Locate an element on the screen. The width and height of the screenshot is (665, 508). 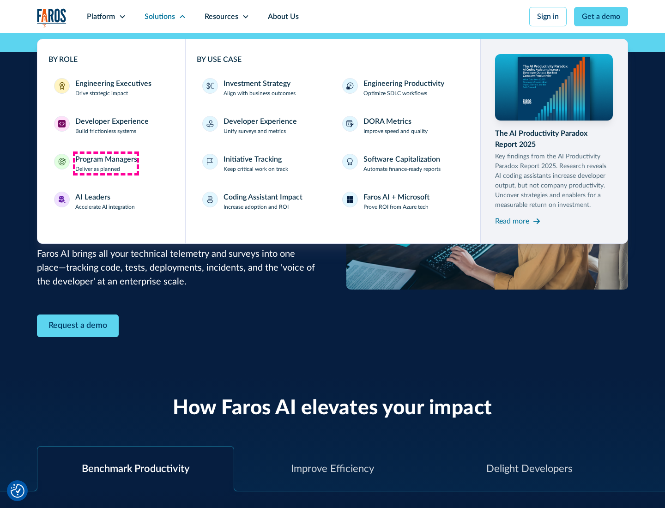
p: Drive strategic impact is located at coordinates (102, 93).